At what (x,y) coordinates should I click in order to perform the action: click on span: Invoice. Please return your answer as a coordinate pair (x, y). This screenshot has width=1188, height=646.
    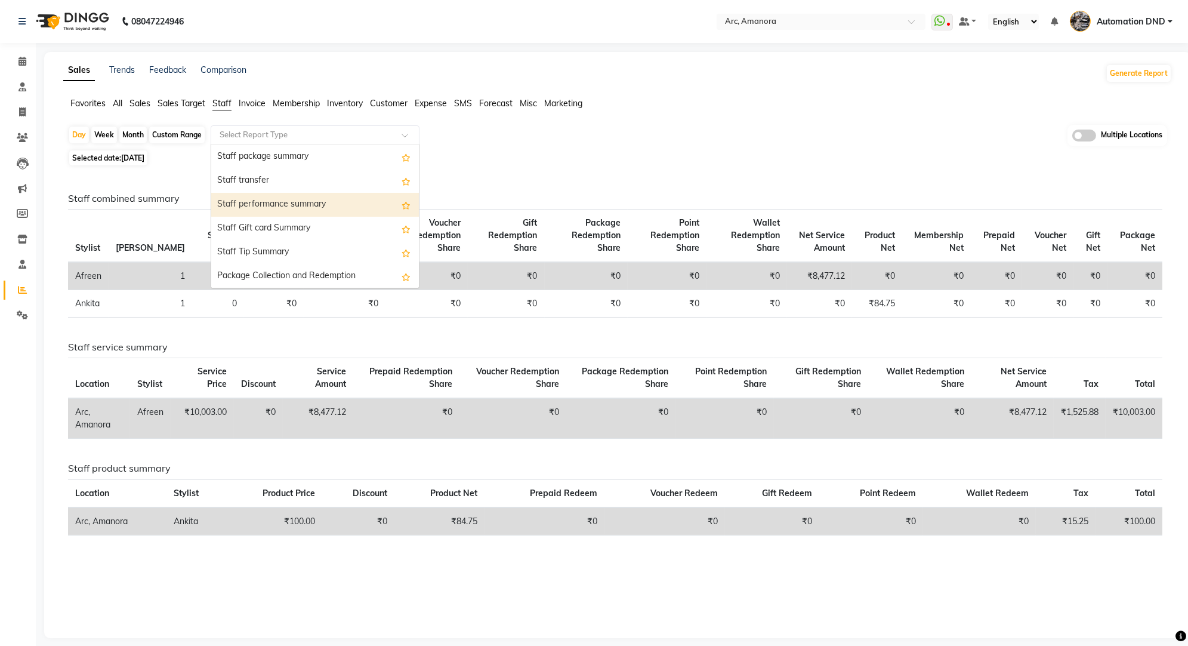
    Looking at the image, I should click on (252, 103).